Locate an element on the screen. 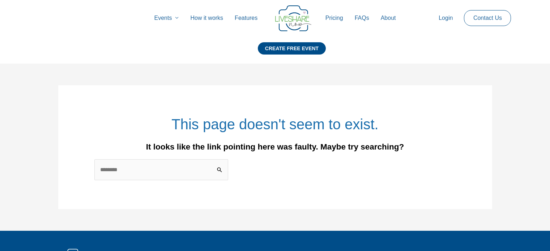 The height and width of the screenshot is (251, 550). img: LiveShare logo - Capture & Share Event Memories is located at coordinates (293, 18).